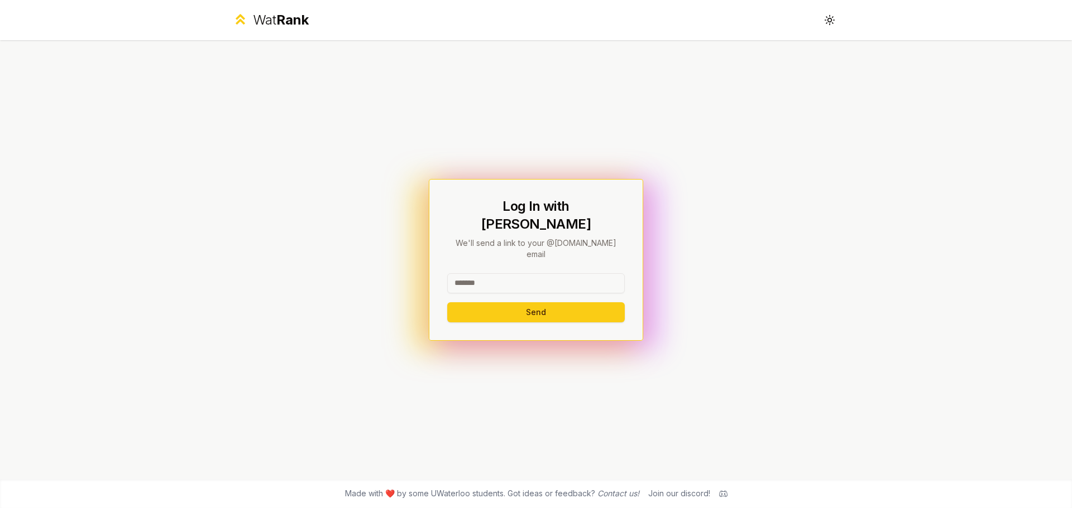 This screenshot has width=1072, height=508. Describe the element at coordinates (292, 20) in the screenshot. I see `span: Rank` at that location.